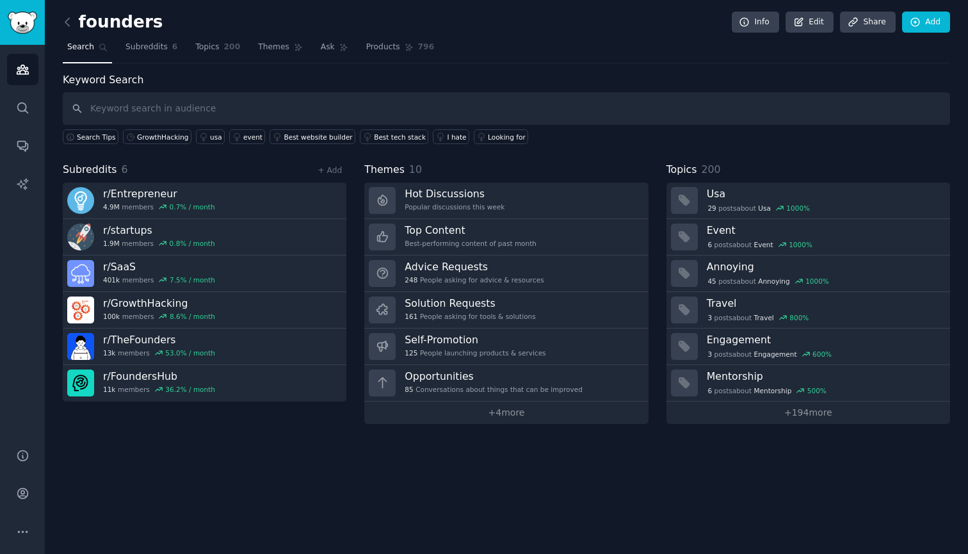 The image size is (968, 554). I want to click on a: r/GrowthHacking100kmembers8.6% / month, so click(204, 310).